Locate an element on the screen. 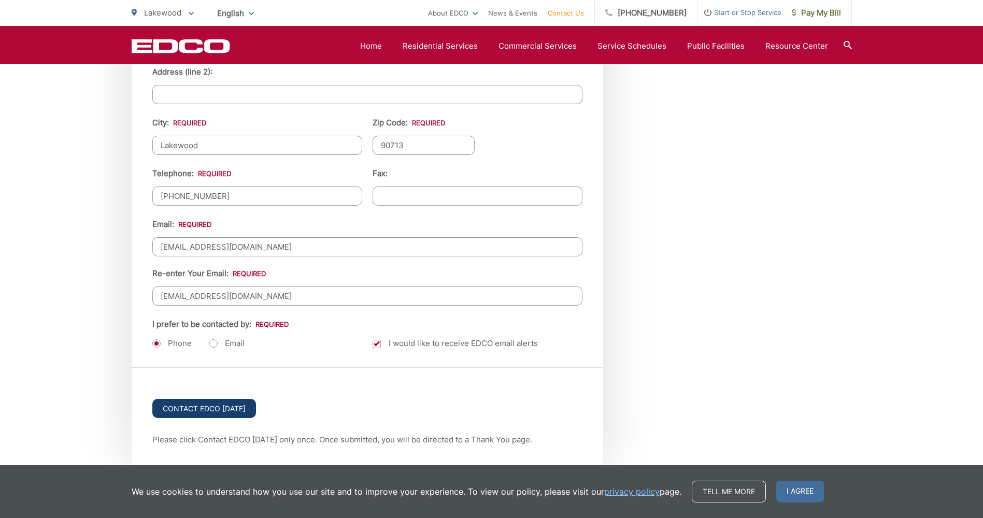  a: Resource Center is located at coordinates (796, 46).